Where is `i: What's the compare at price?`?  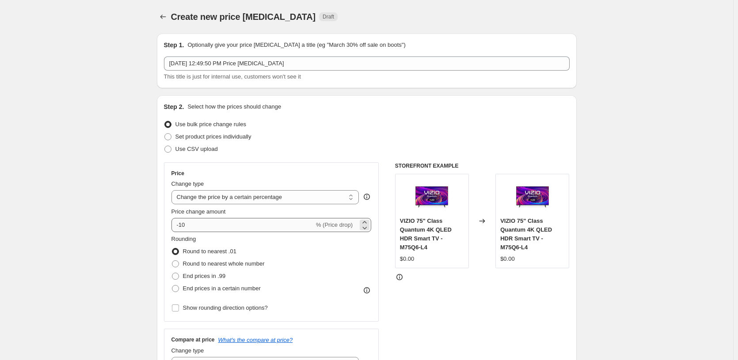
i: What's the compare at price? is located at coordinates (255, 340).